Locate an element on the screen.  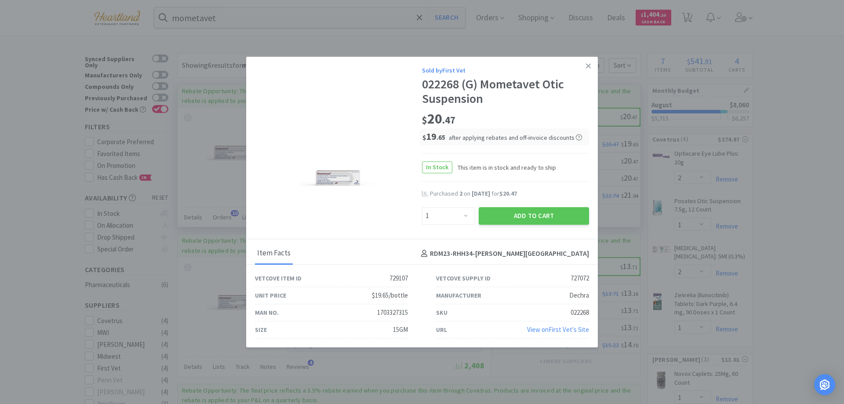
div: Item Facts is located at coordinates (274, 254).